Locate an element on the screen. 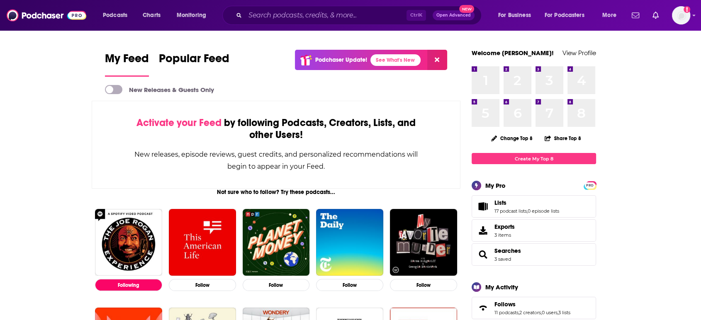  a: The Joe Rogan Experience is located at coordinates (129, 243).